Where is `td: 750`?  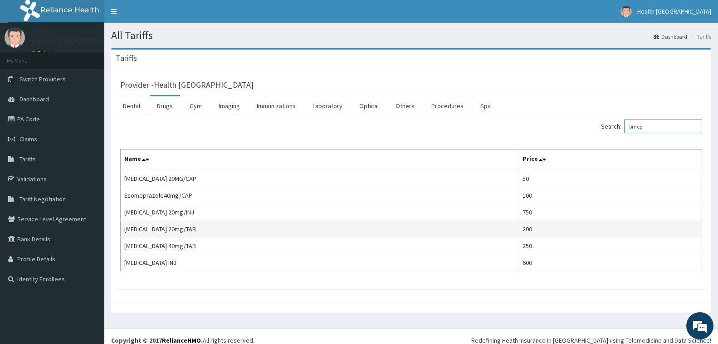 td: 750 is located at coordinates (610, 212).